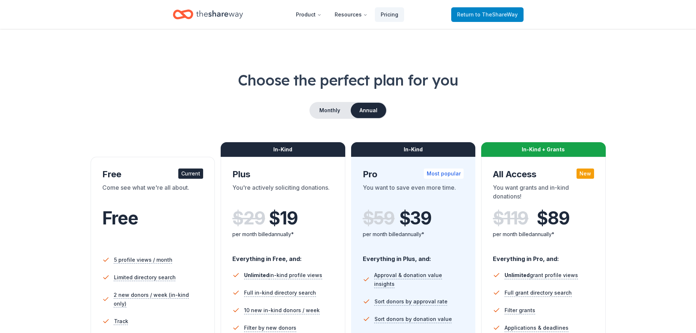 The image size is (696, 333). Describe the element at coordinates (283, 174) in the screenshot. I see `div: Plus` at that location.